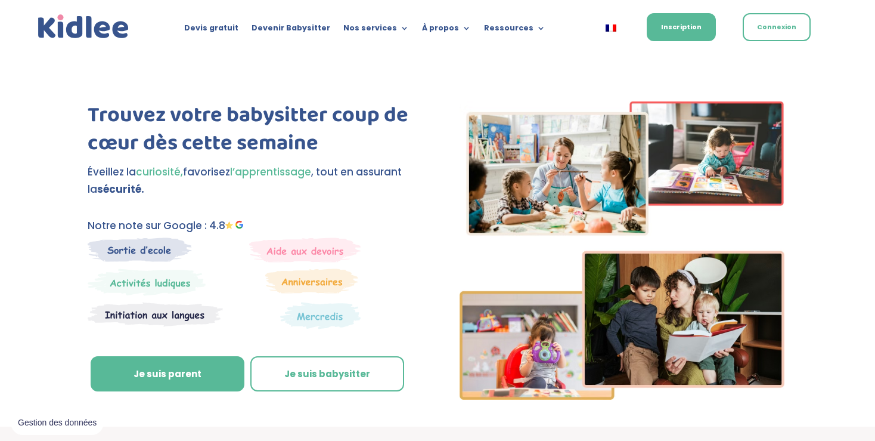  Describe the element at coordinates (159, 172) in the screenshot. I see `span: curiosité,` at that location.